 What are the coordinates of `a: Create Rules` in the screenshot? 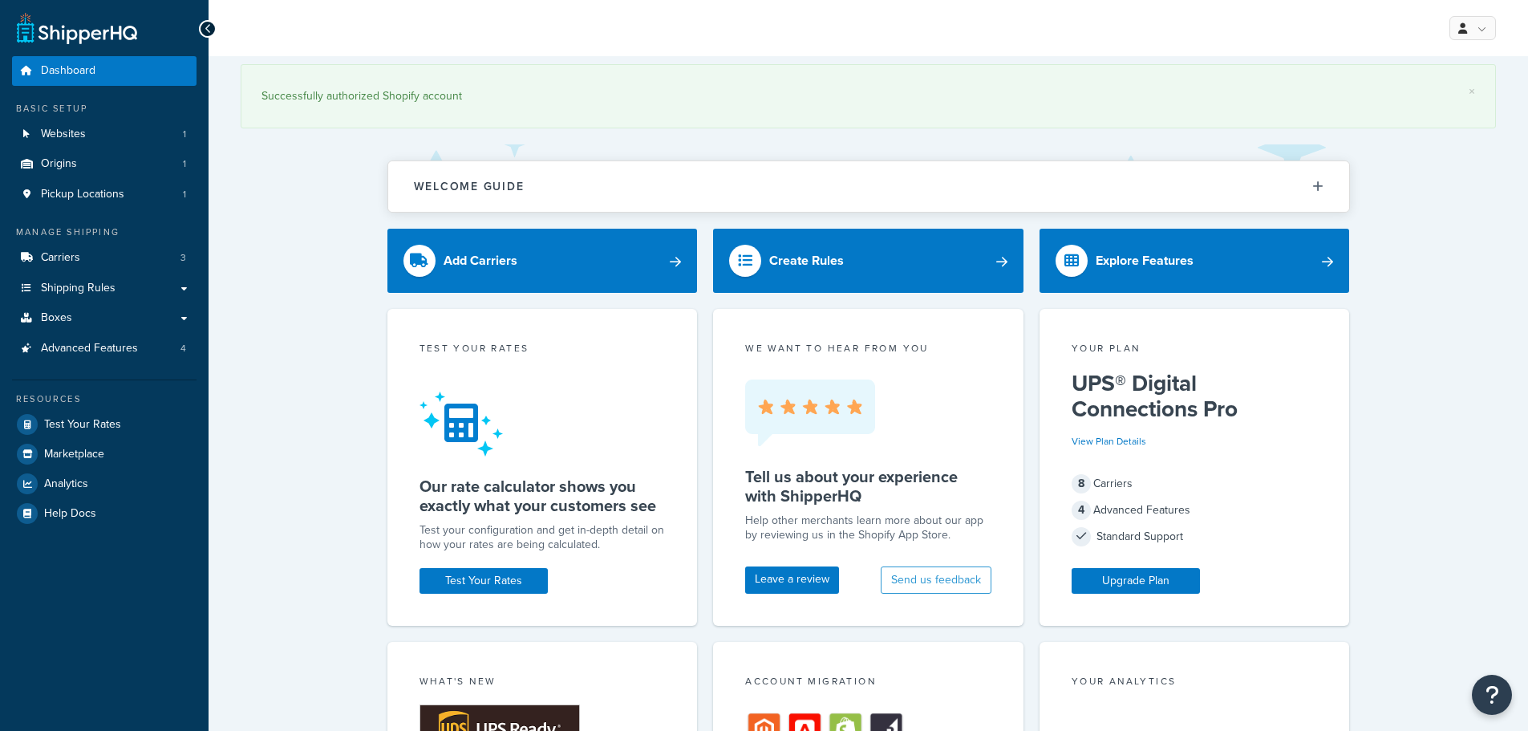 It's located at (868, 261).